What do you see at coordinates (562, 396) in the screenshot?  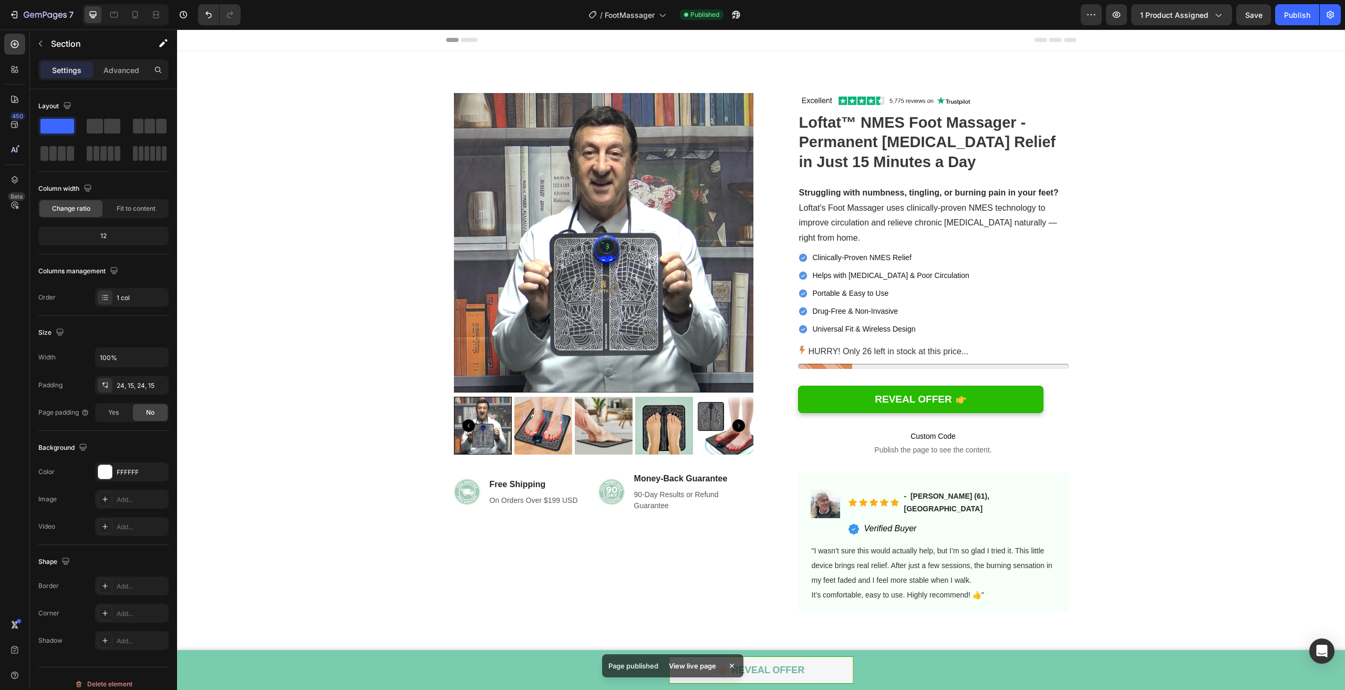 I see `button: Carousel Next Arrow` at bounding box center [562, 396].